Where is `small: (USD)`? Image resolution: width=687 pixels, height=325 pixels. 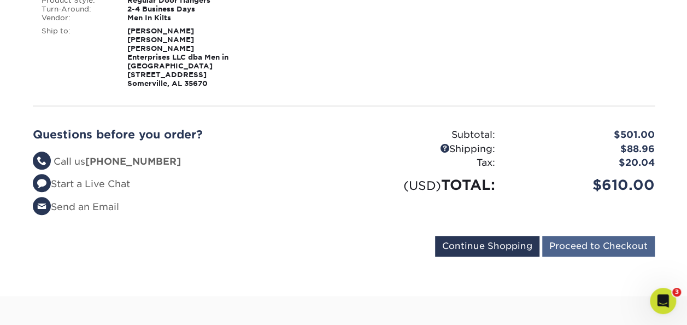 small: (USD) is located at coordinates (422, 185).